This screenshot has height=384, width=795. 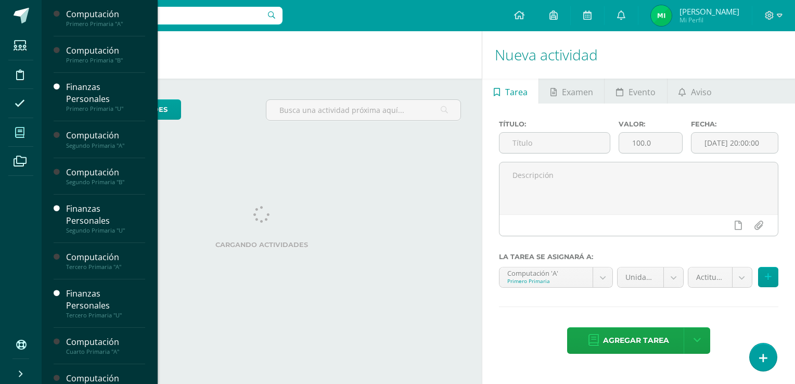 What do you see at coordinates (106, 315) in the screenshot?
I see `div: Tercero Primaria "U"` at bounding box center [106, 315].